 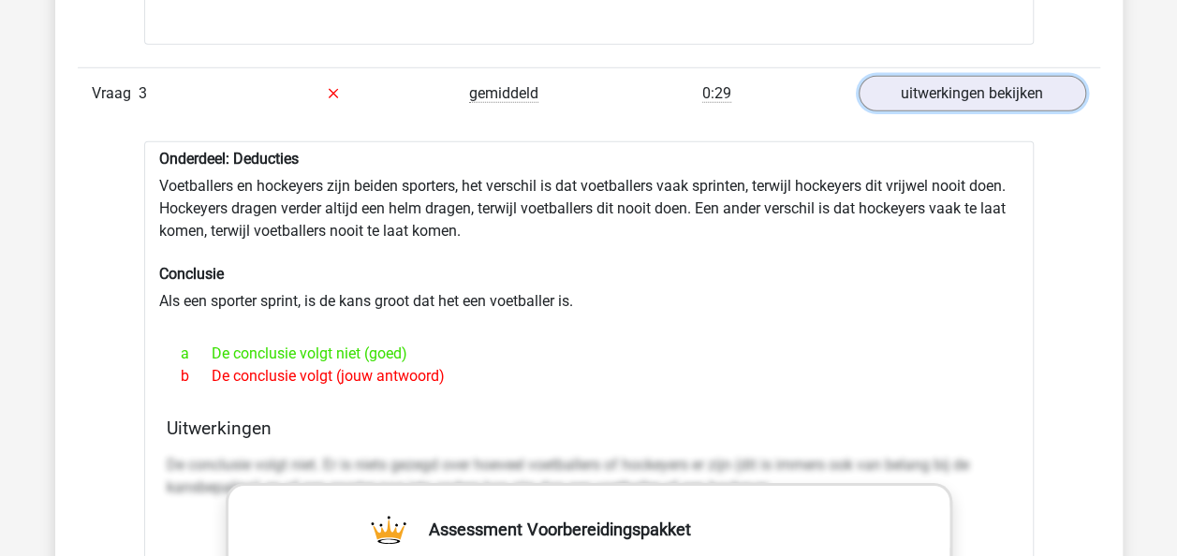 I want to click on div: De conclusie volgt niet (goed), so click(x=589, y=354).